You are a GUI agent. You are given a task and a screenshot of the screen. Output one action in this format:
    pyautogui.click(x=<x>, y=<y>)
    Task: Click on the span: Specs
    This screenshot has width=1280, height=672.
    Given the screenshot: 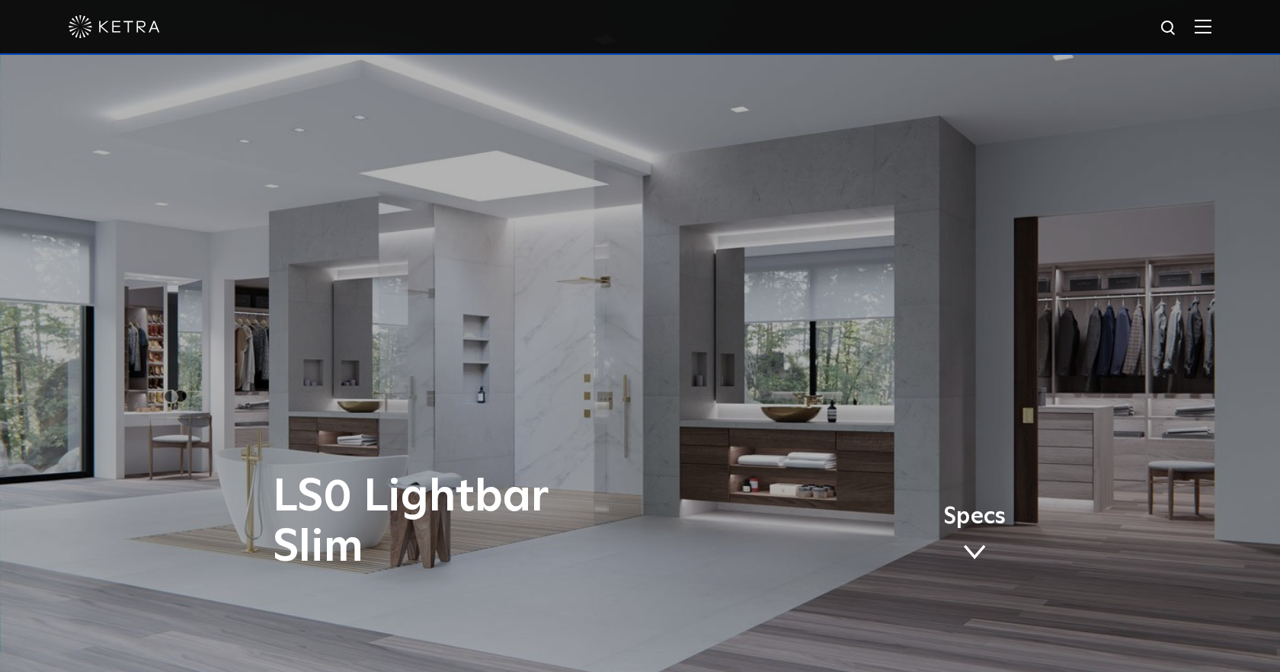 What is the action you would take?
    pyautogui.click(x=975, y=517)
    